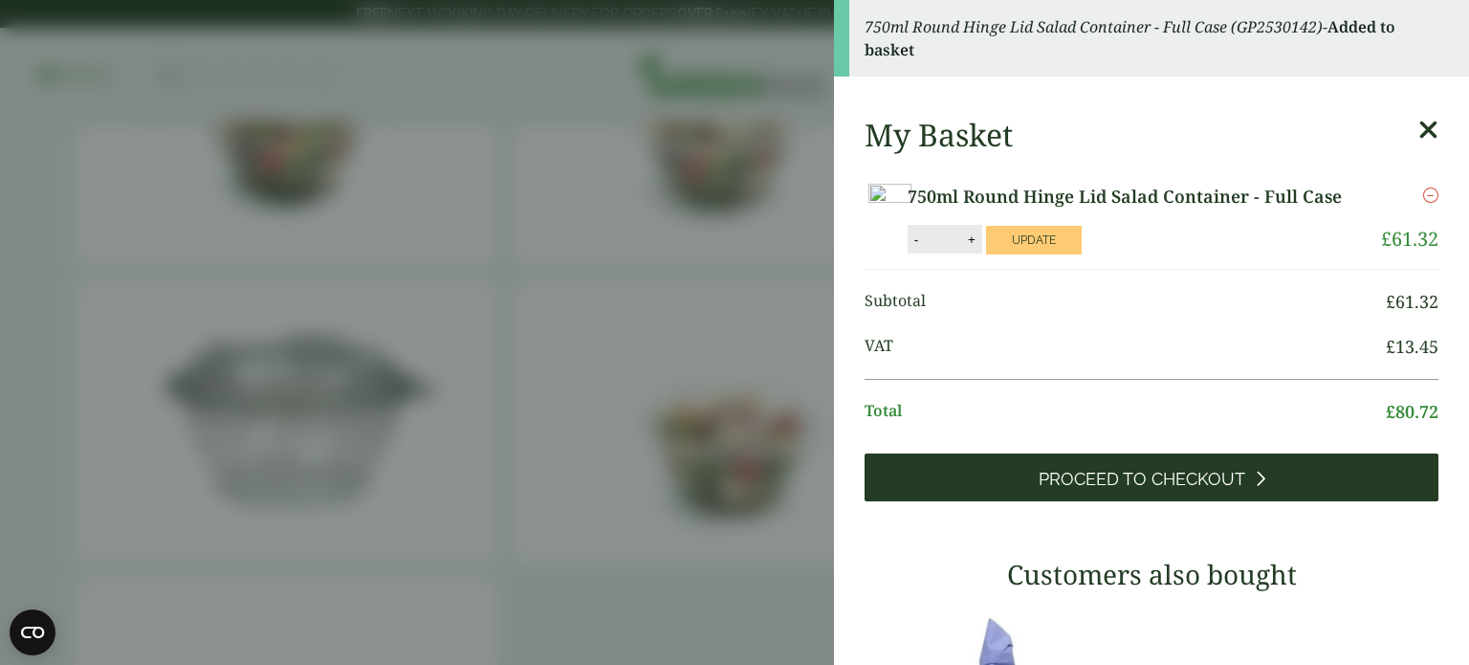 The image size is (1469, 665). I want to click on h2: My Basket, so click(939, 135).